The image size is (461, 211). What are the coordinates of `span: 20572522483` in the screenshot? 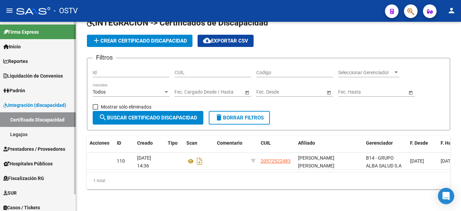 It's located at (276, 161).